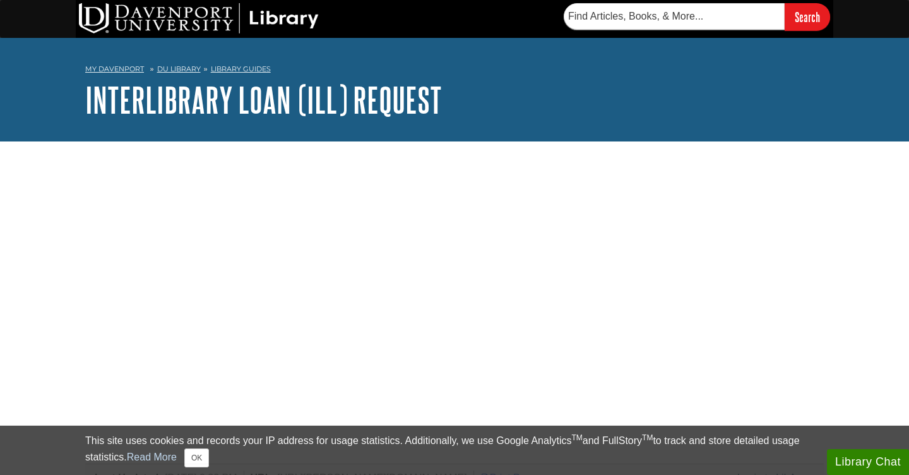 This screenshot has height=475, width=909. I want to click on div: This site uses cookies and records your IP address for usage statistics. Additionally, we use Goo..., so click(454, 450).